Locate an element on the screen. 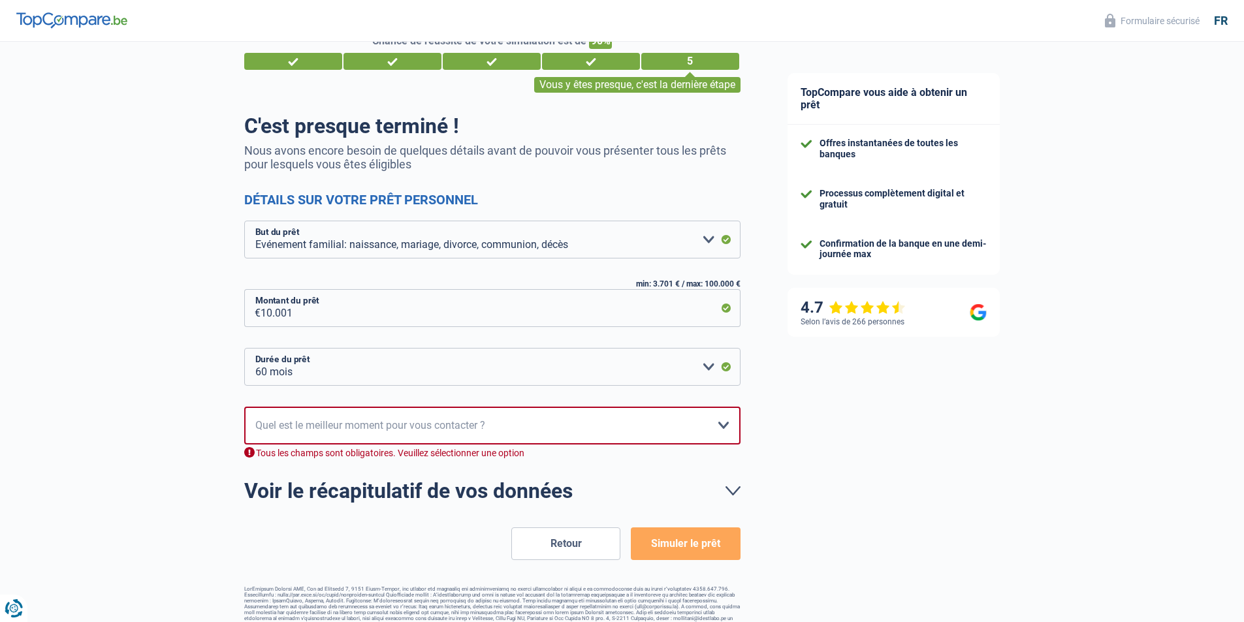  div: Processus complètement digital et gratuit is located at coordinates (903, 199).